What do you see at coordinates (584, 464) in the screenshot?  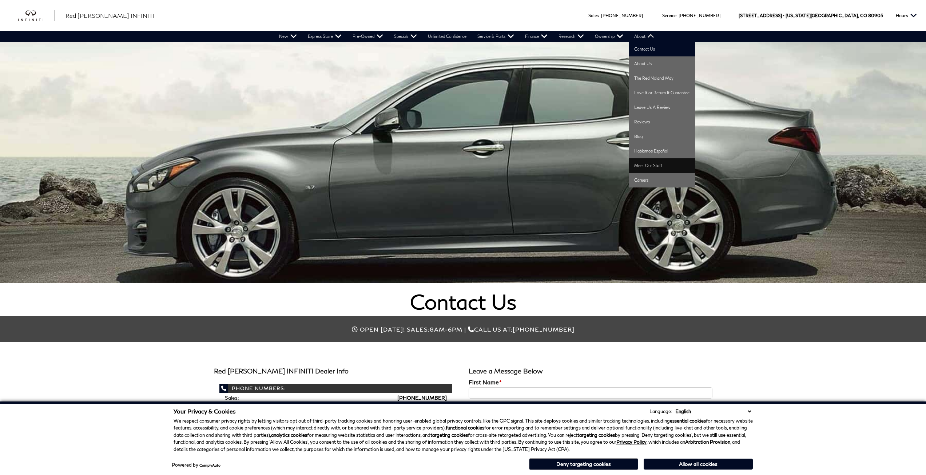 I see `button: Deny targeting cookies` at bounding box center [584, 464].